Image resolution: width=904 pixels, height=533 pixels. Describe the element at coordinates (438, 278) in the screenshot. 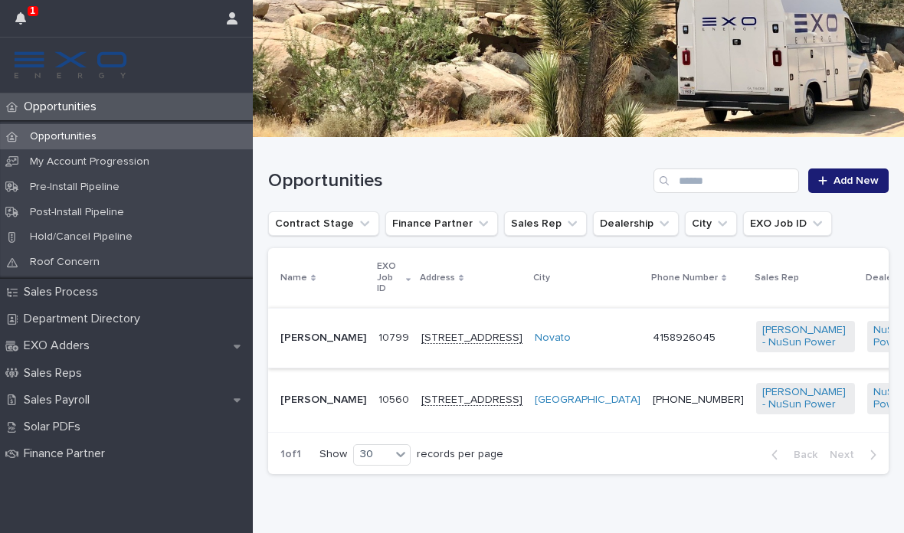

I see `p: Address` at that location.